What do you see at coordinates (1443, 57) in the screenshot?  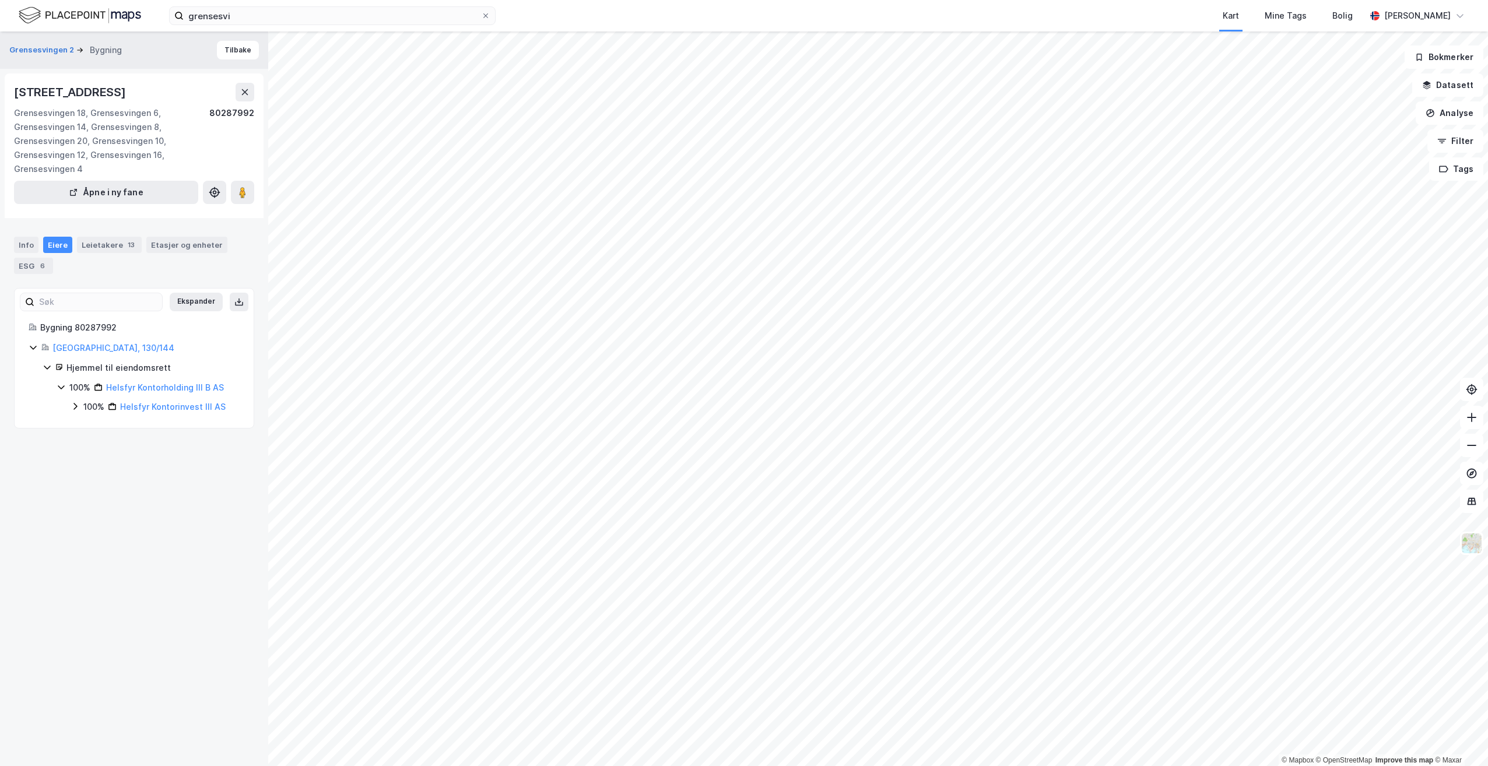 I see `button: Bokmerker` at bounding box center [1443, 57].